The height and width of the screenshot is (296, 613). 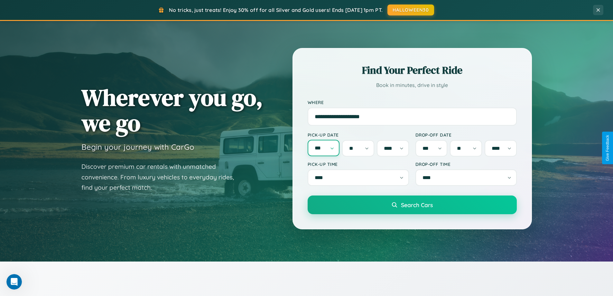 What do you see at coordinates (607, 148) in the screenshot?
I see `div: Give Feedback` at bounding box center [607, 148].